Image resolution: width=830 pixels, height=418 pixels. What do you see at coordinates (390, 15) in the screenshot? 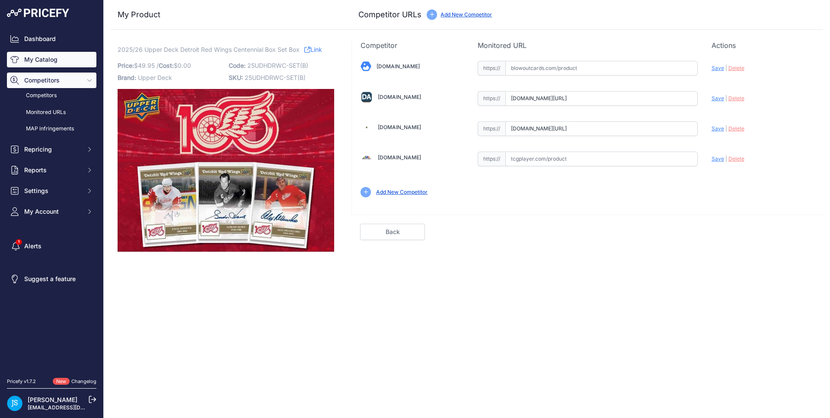
I see `h3: Competitor URLs` at bounding box center [390, 15].